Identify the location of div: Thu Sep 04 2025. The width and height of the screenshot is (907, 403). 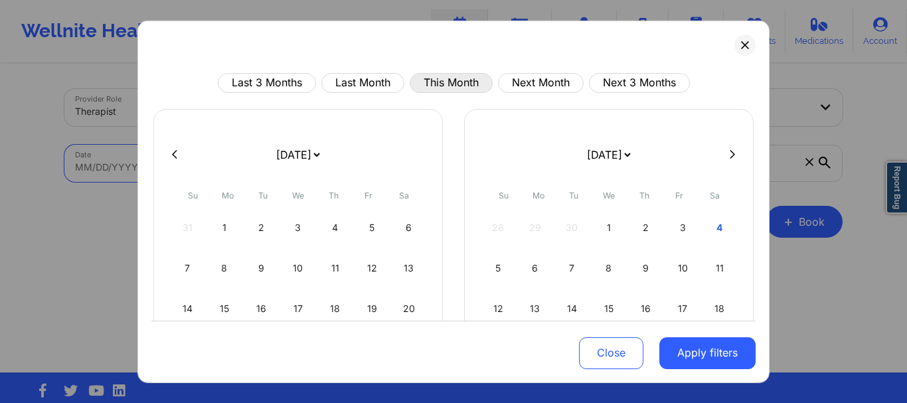
(334, 227).